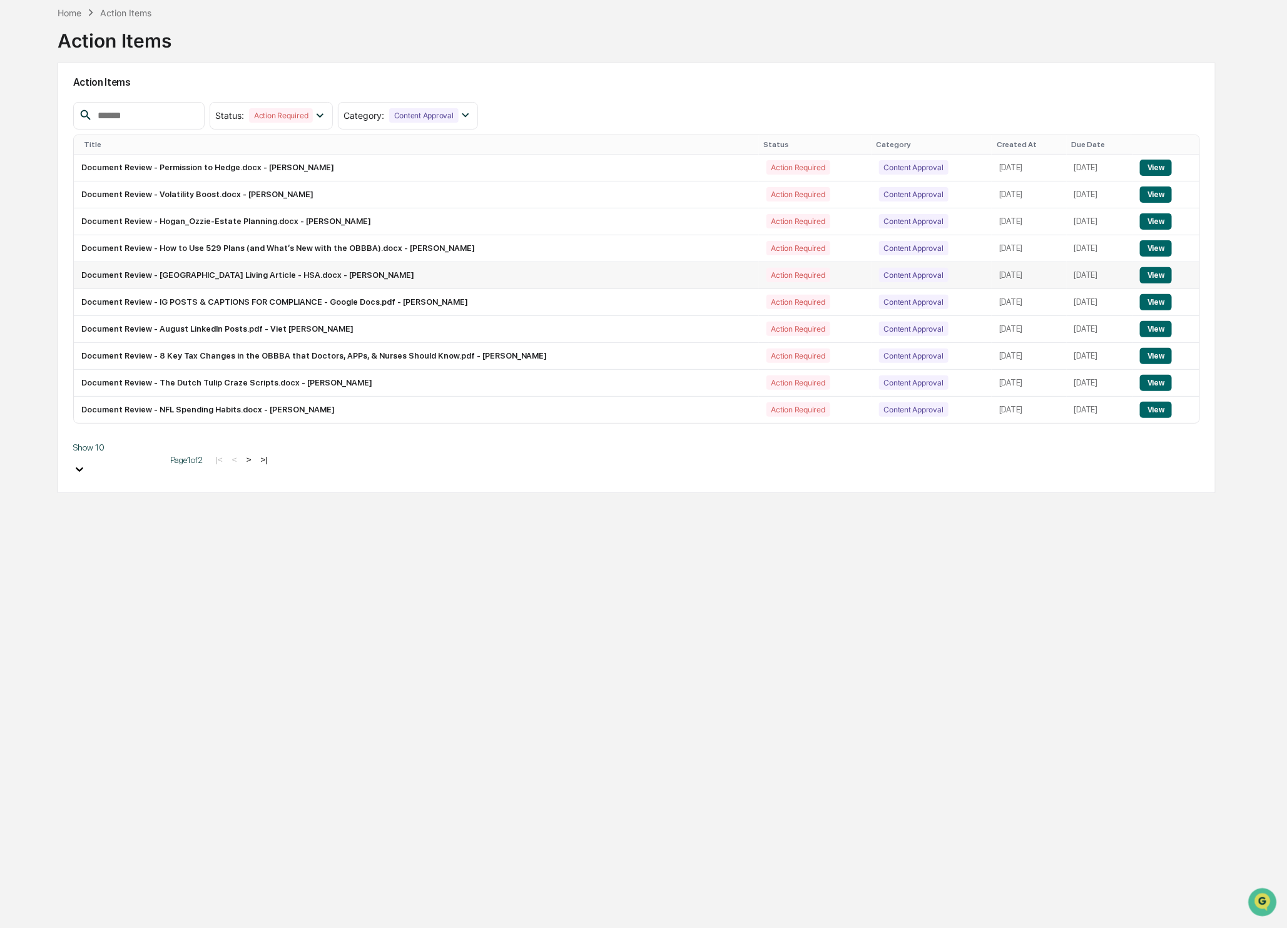  Describe the element at coordinates (1029, 145) in the screenshot. I see `div: Created At` at that location.